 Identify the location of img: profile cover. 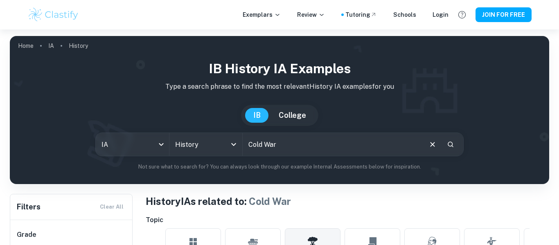
(279, 110).